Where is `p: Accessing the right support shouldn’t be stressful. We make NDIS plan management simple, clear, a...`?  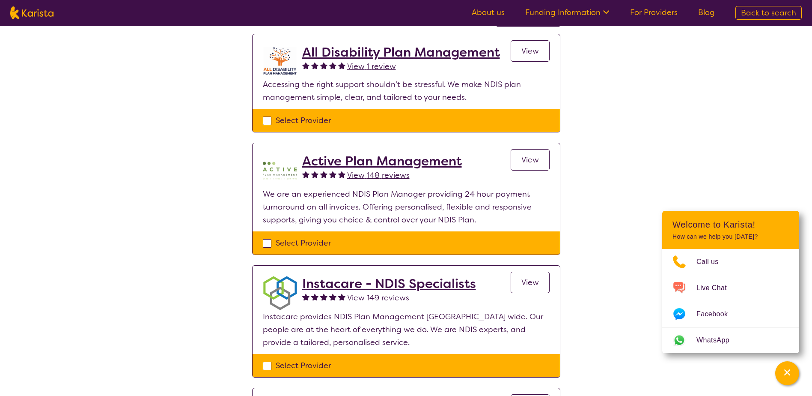
p: Accessing the right support shouldn’t be stressful. We make NDIS plan management simple, clear, a... is located at coordinates (406, 91).